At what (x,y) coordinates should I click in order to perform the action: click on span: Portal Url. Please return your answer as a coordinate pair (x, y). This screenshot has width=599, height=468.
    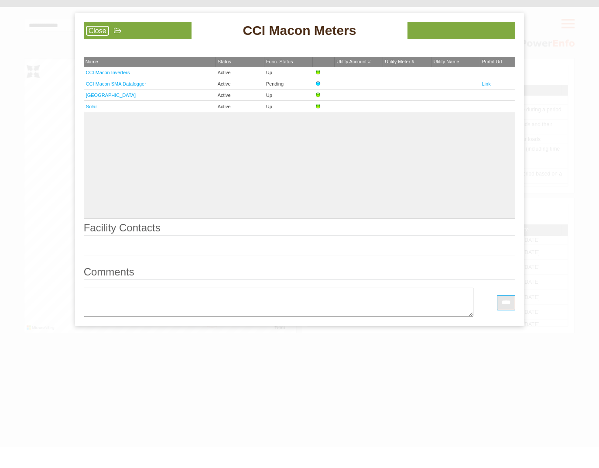
    Looking at the image, I should click on (492, 62).